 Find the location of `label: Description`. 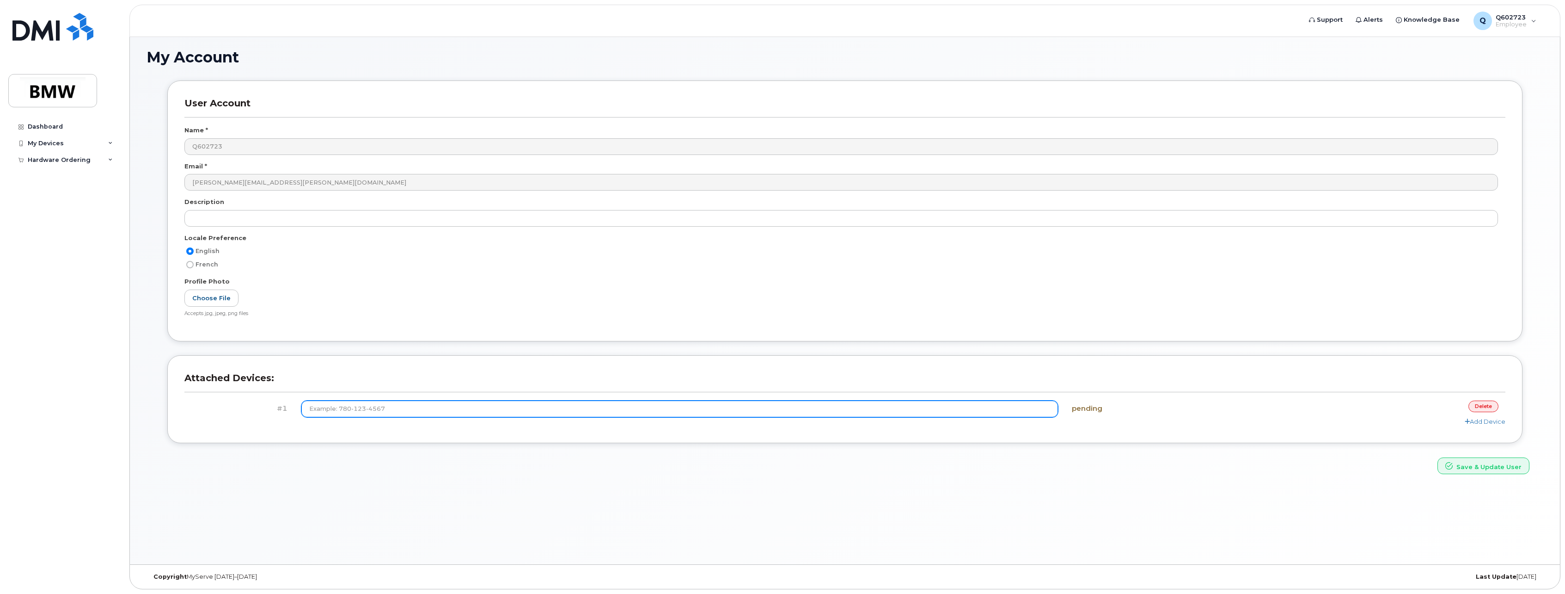

label: Description is located at coordinates (204, 202).